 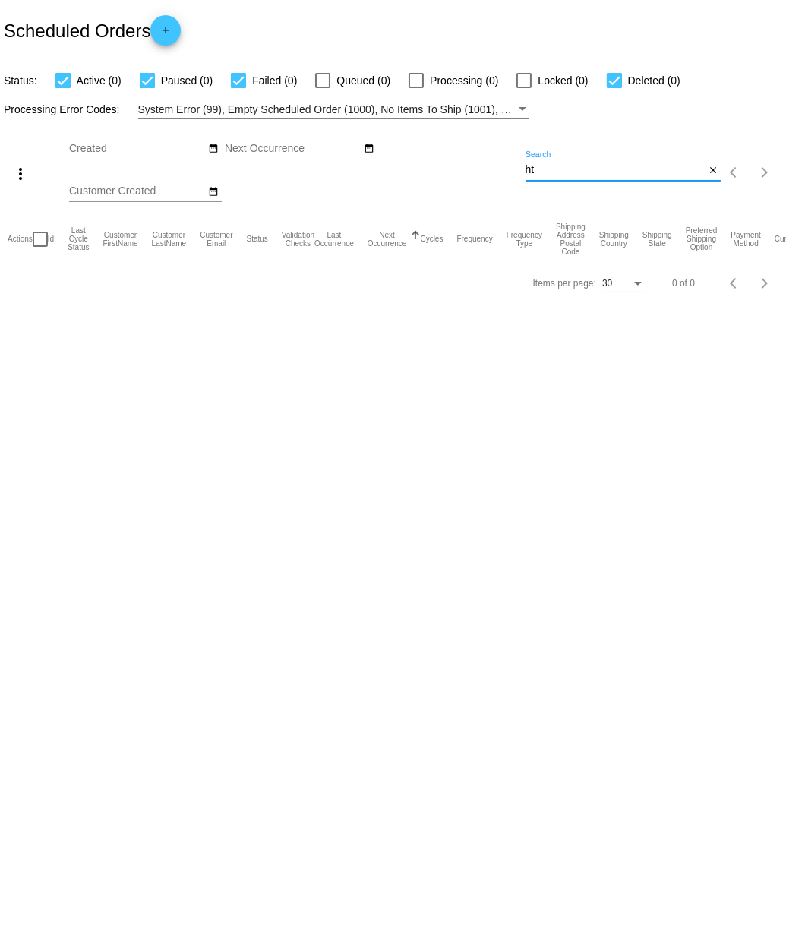 What do you see at coordinates (683, 283) in the screenshot?
I see `div: 0 of 0` at bounding box center [683, 283].